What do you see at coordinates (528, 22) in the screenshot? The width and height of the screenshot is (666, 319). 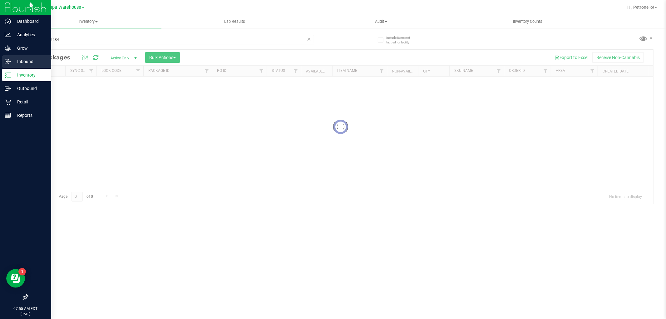 I see `span: Inventory Counts` at bounding box center [528, 22].